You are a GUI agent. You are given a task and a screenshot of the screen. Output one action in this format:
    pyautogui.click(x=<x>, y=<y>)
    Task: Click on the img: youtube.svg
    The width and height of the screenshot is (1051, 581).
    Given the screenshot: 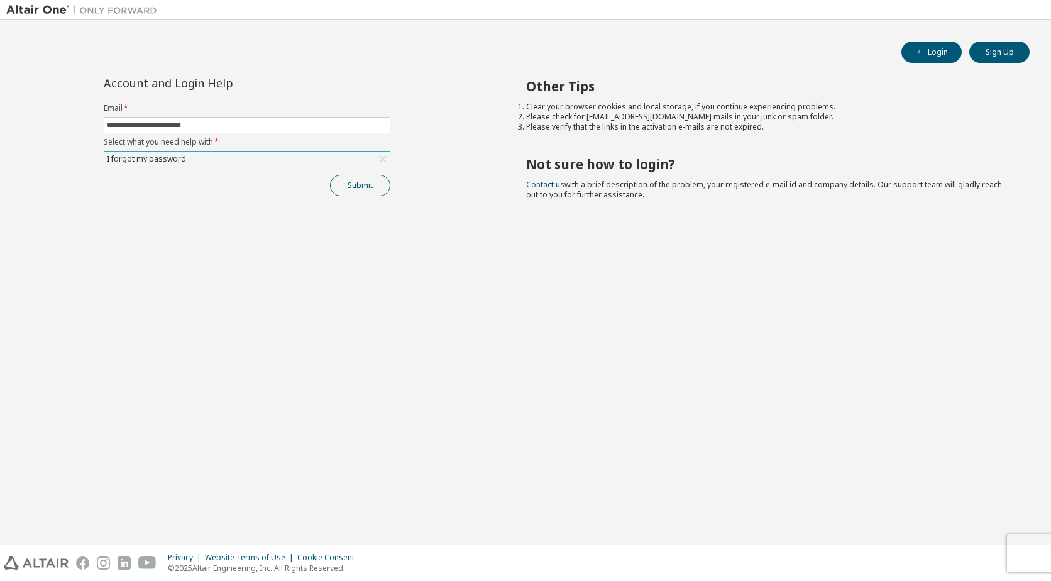 What is the action you would take?
    pyautogui.click(x=147, y=563)
    